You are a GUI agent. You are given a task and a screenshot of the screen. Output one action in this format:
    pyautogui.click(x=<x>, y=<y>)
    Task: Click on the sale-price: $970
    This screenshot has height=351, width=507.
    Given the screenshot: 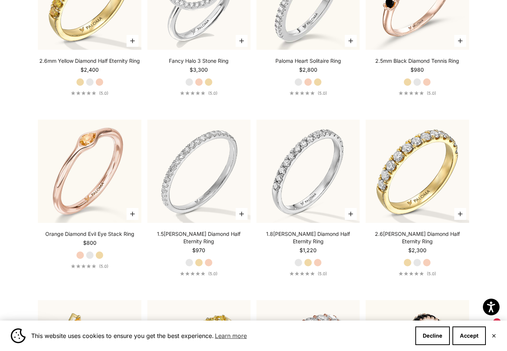 What is the action you would take?
    pyautogui.click(x=199, y=250)
    